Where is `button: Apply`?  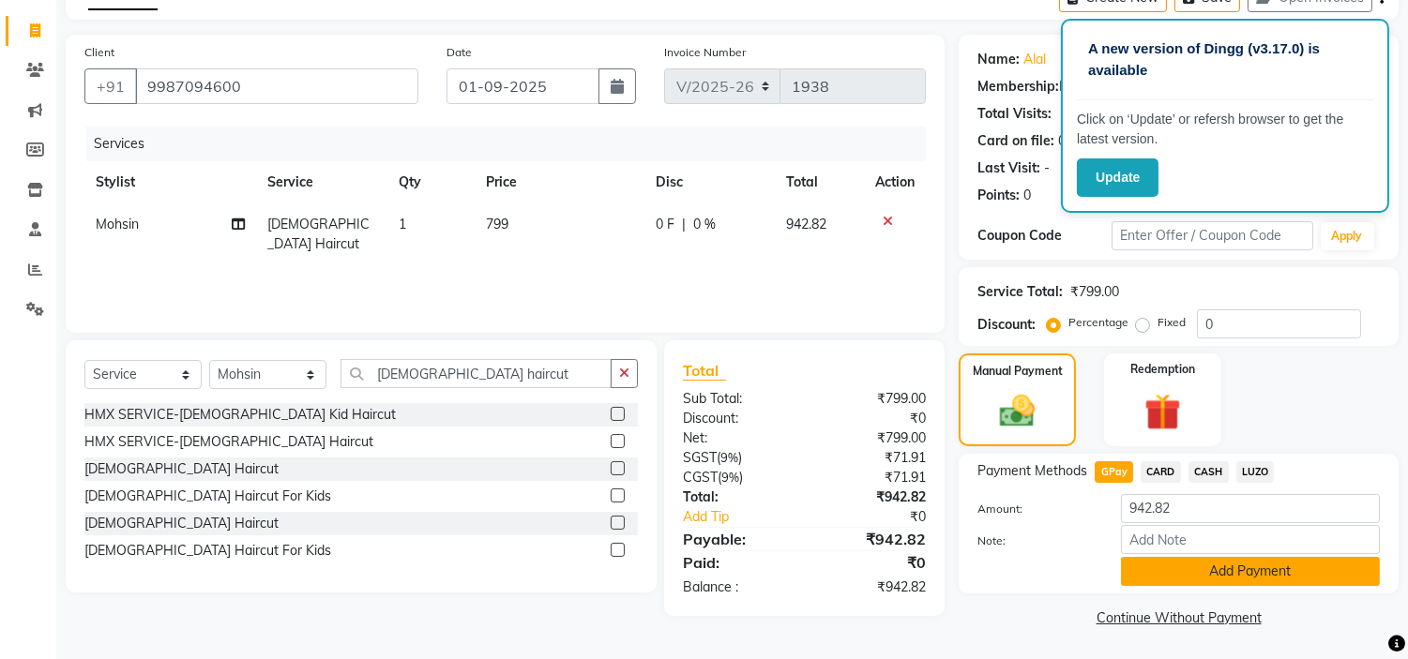 button: Apply is located at coordinates (1347, 236).